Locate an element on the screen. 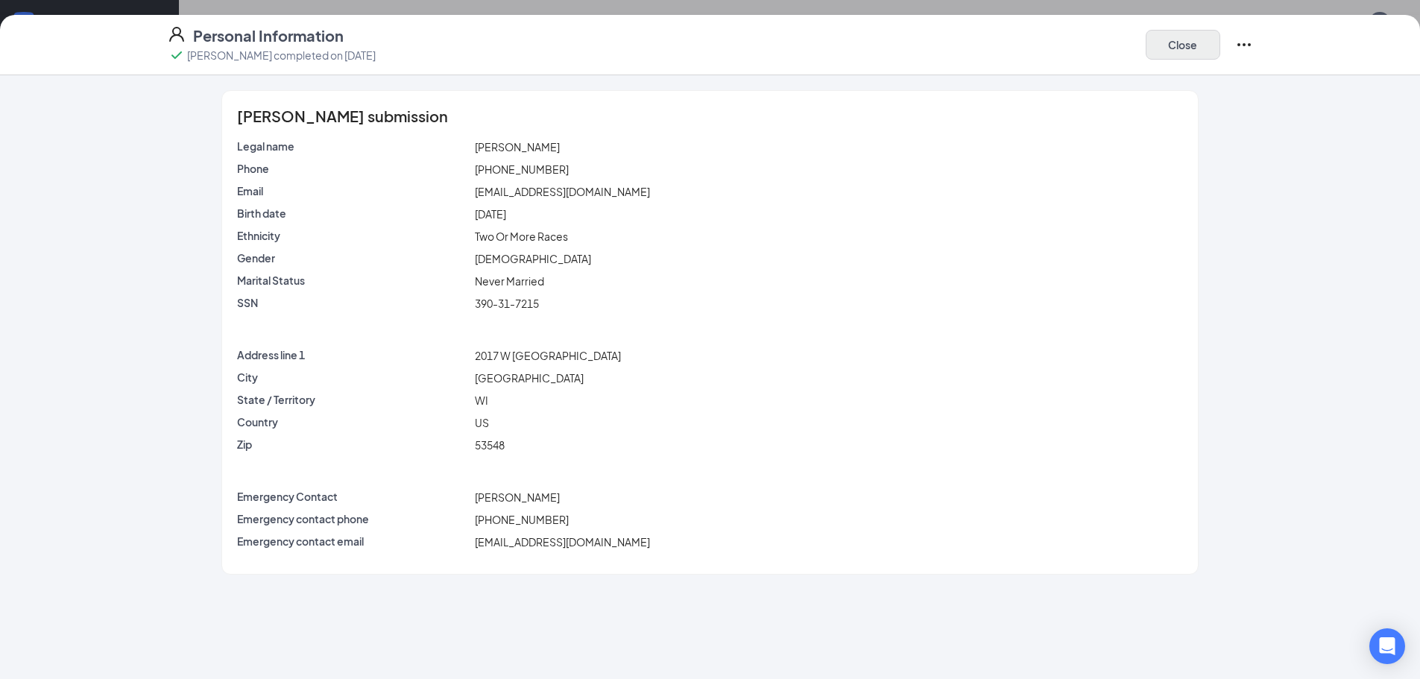 The width and height of the screenshot is (1420, 679). p: Phone is located at coordinates (352, 168).